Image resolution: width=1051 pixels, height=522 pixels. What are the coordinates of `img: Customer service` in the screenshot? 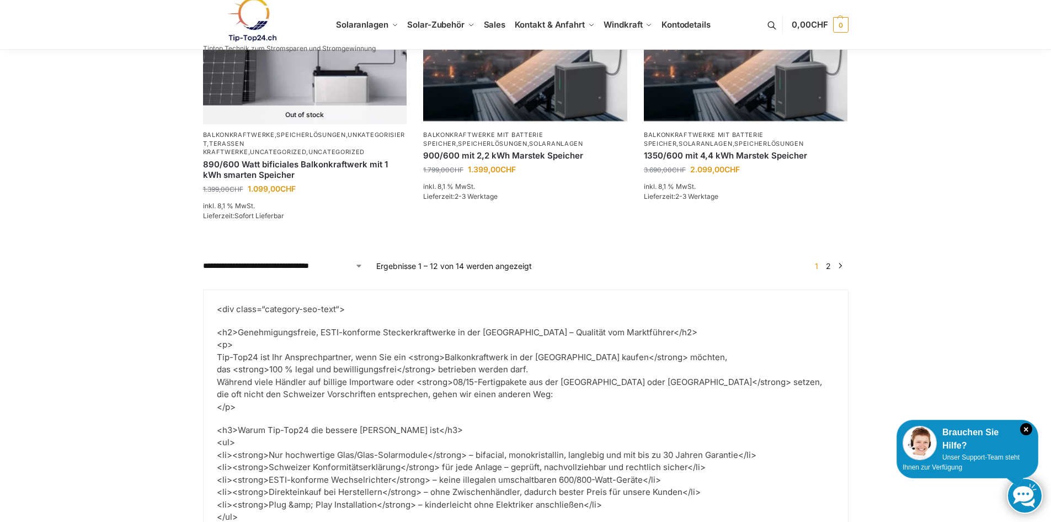 It's located at (920, 443).